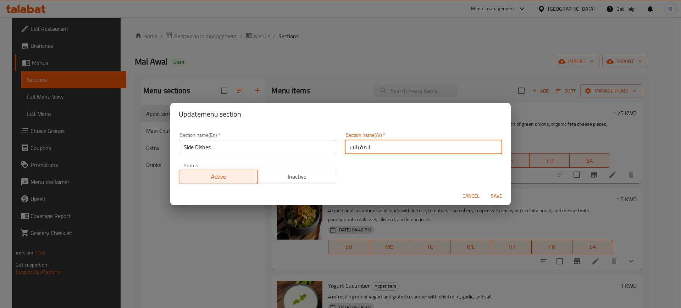 The image size is (681, 308). I want to click on span: Active, so click(218, 177).